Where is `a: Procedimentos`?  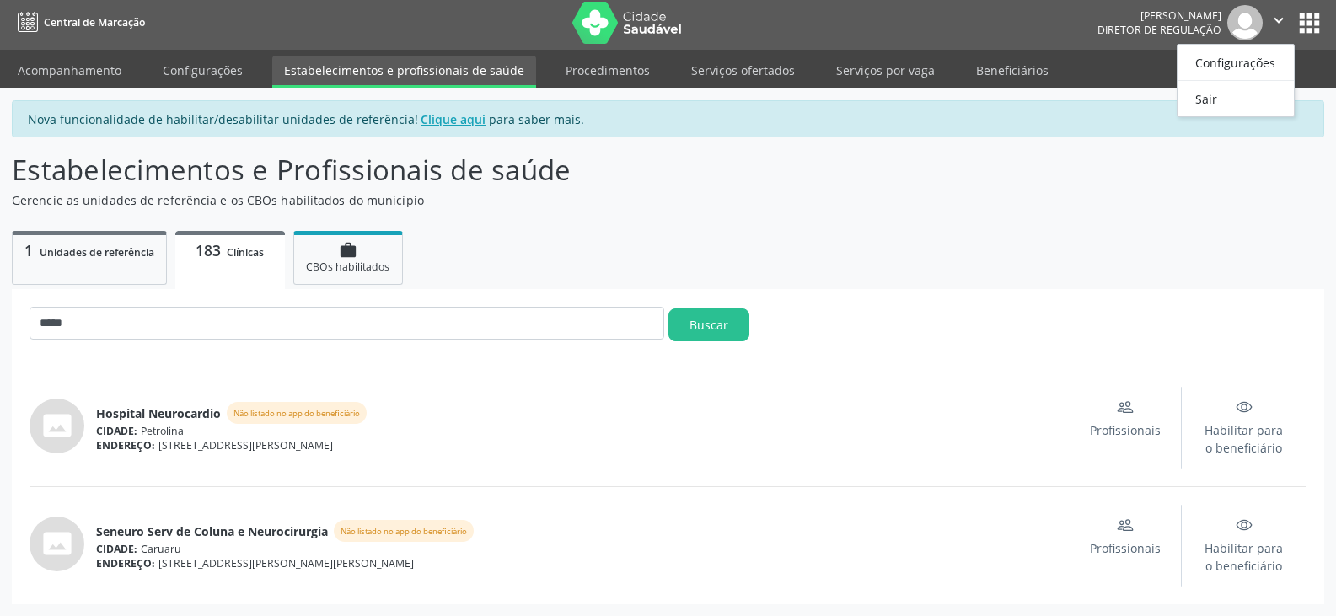 a: Procedimentos is located at coordinates (608, 70).